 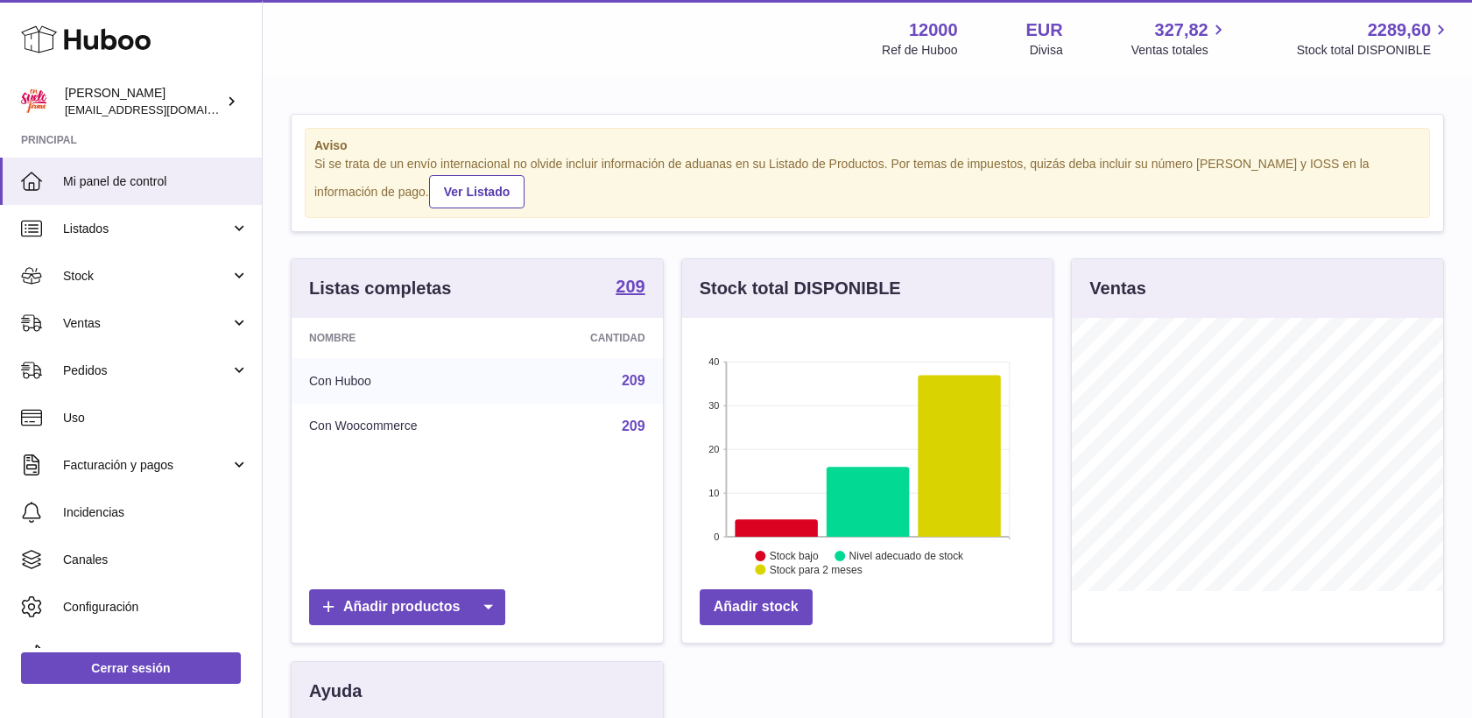 I want to click on img: mar@ensuelofirme.com, so click(x=34, y=102).